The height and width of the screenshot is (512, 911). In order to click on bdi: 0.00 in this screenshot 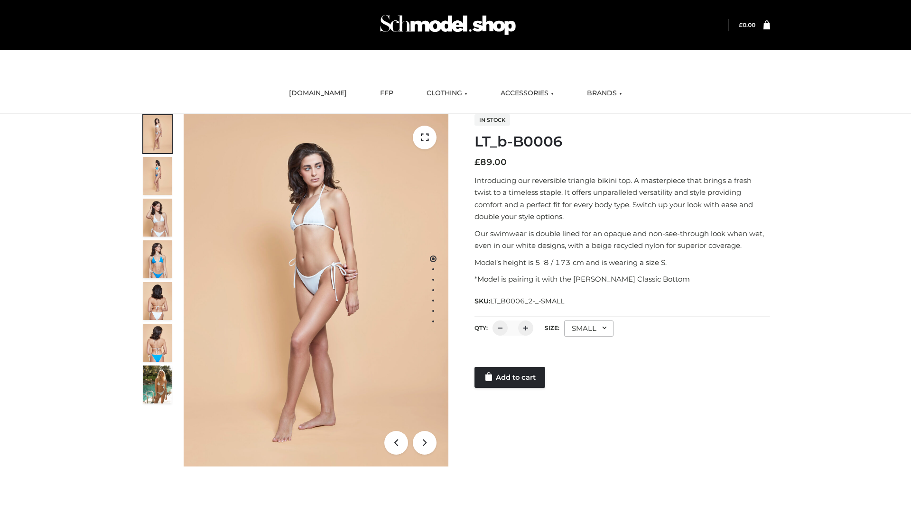, I will do `click(747, 25)`.